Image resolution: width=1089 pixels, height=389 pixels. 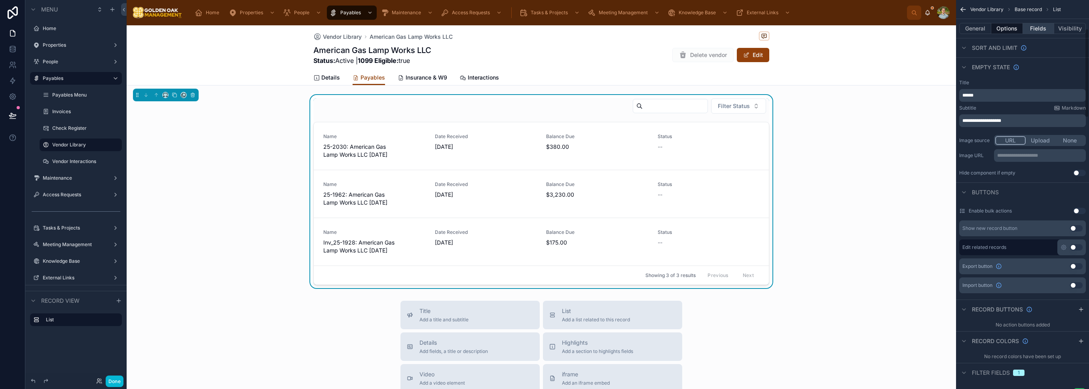 I want to click on span: Add a section to highlights fields, so click(x=598, y=351).